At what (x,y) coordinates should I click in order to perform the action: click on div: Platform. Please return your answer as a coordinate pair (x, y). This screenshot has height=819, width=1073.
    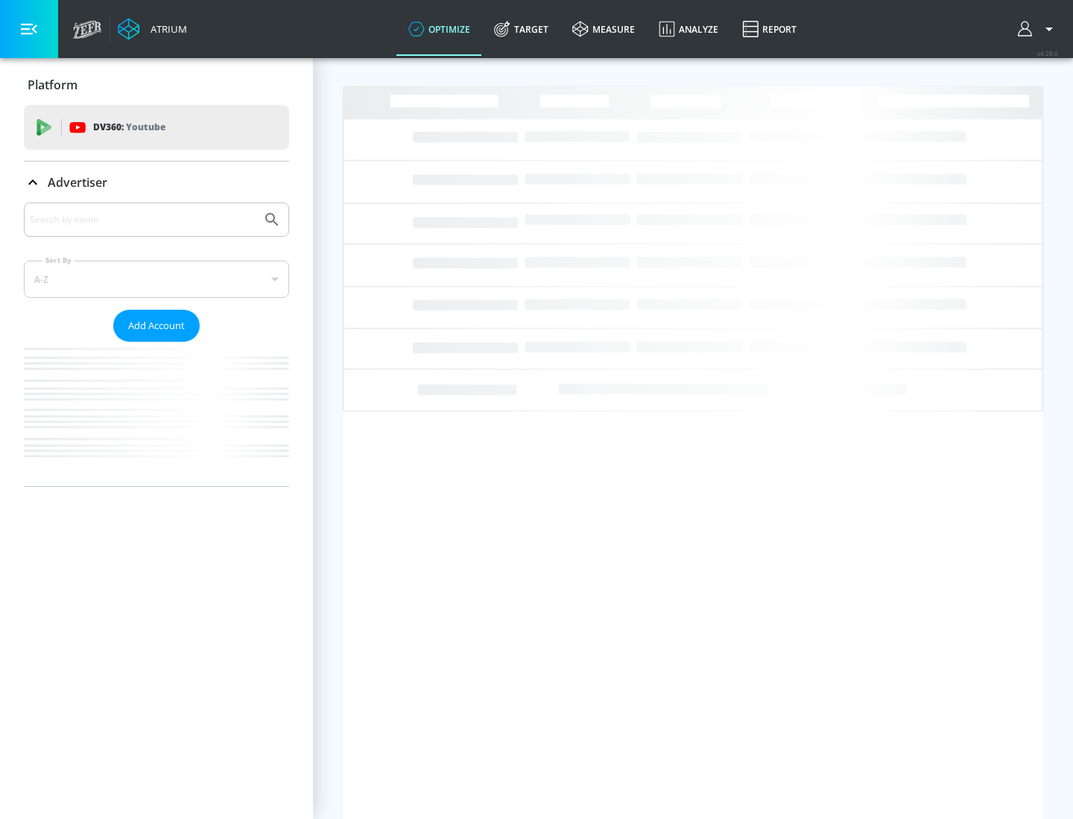
    Looking at the image, I should click on (156, 85).